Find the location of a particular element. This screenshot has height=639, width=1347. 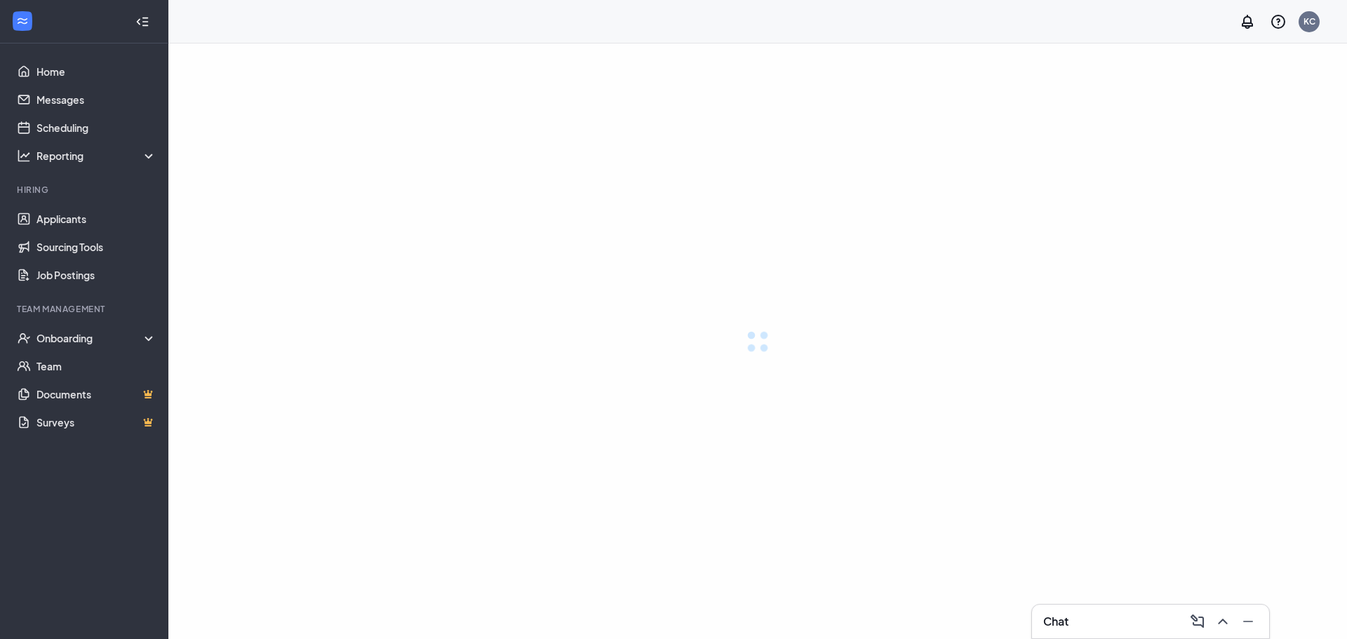

a: Job Postings is located at coordinates (96, 275).